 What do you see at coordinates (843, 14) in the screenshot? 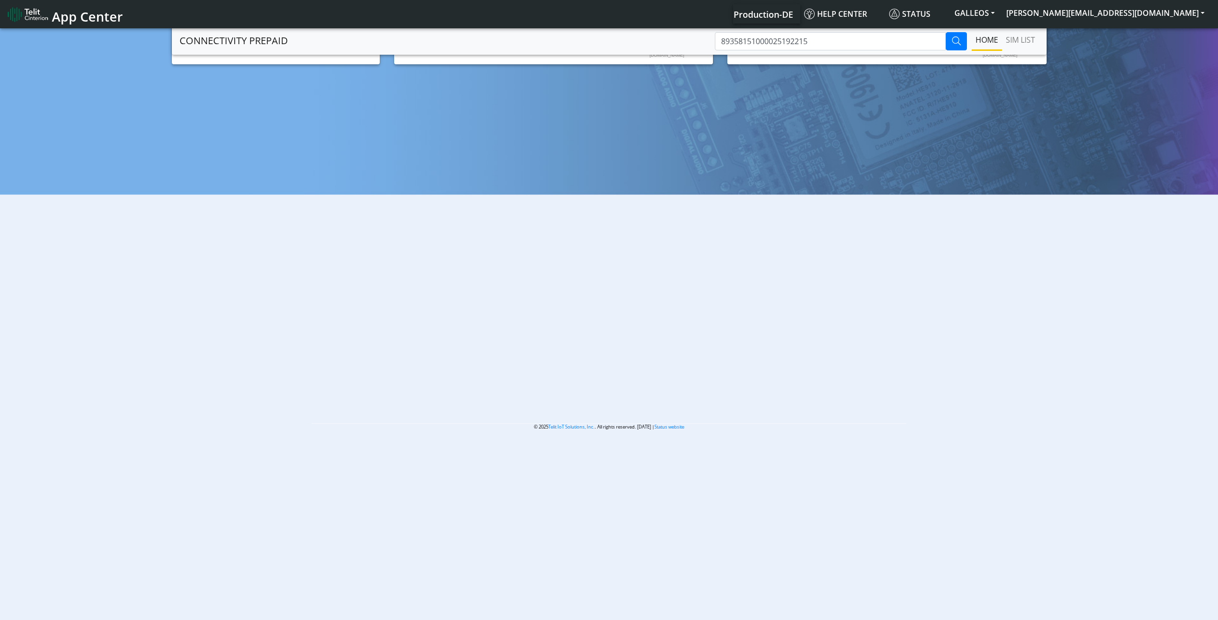
I see `a: Help center` at bounding box center [843, 14].